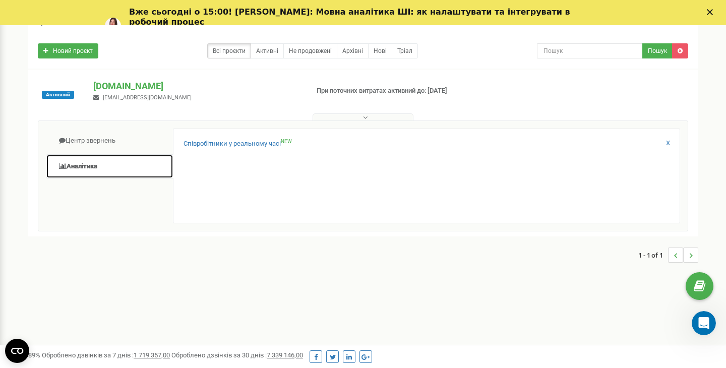 Image resolution: width=726 pixels, height=368 pixels. I want to click on a: X, so click(668, 143).